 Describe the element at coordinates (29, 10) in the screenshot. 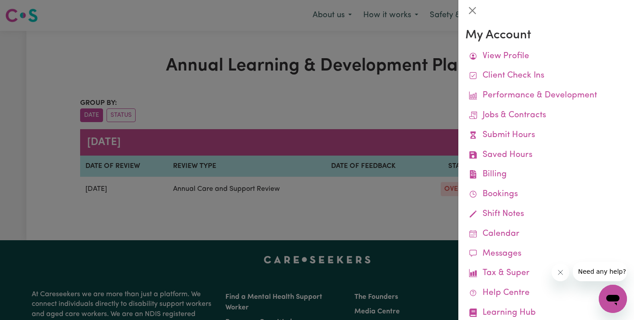

I see `span: Need any help?` at that location.